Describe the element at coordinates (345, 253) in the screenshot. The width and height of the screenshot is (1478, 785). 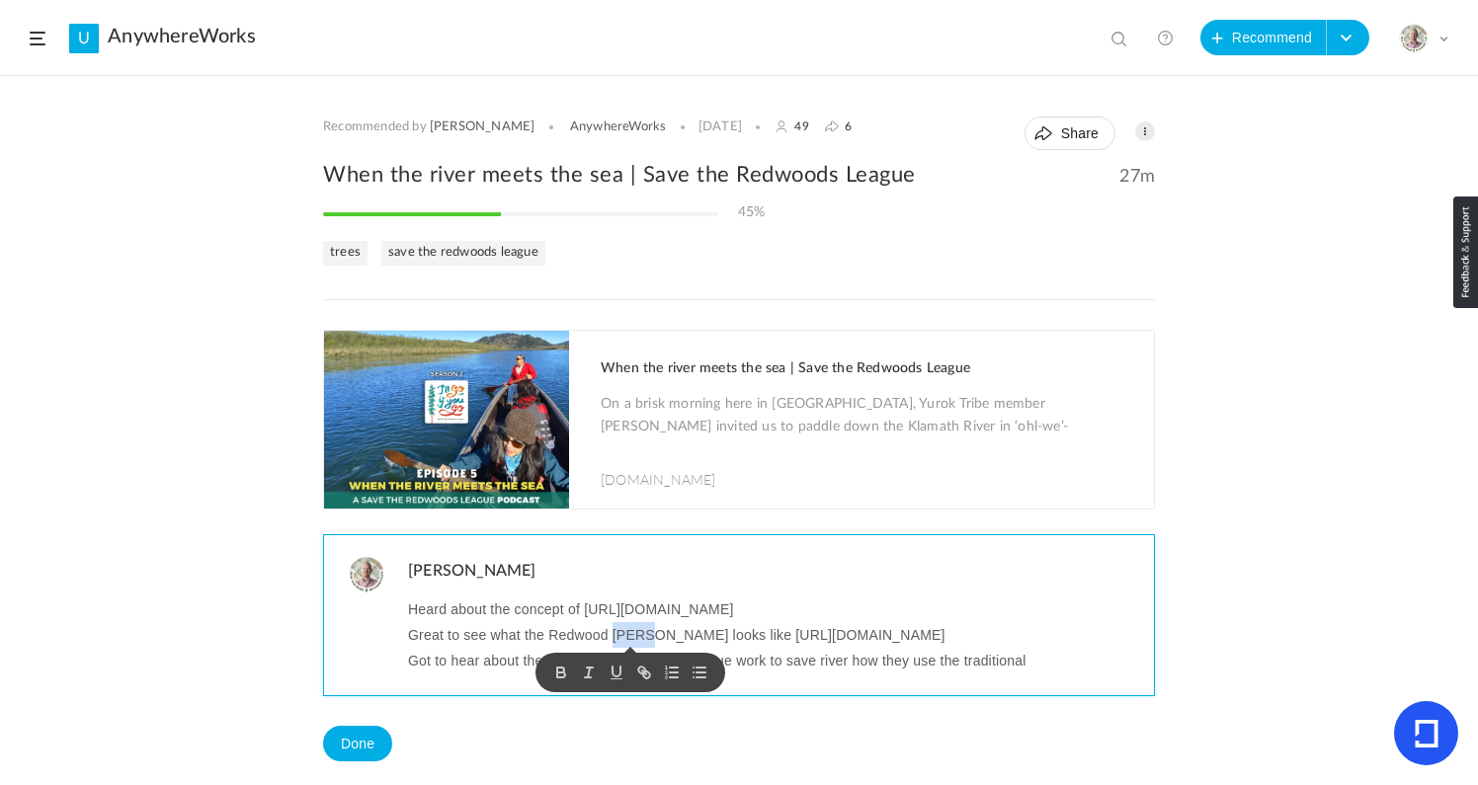
I see `li: trees` at that location.